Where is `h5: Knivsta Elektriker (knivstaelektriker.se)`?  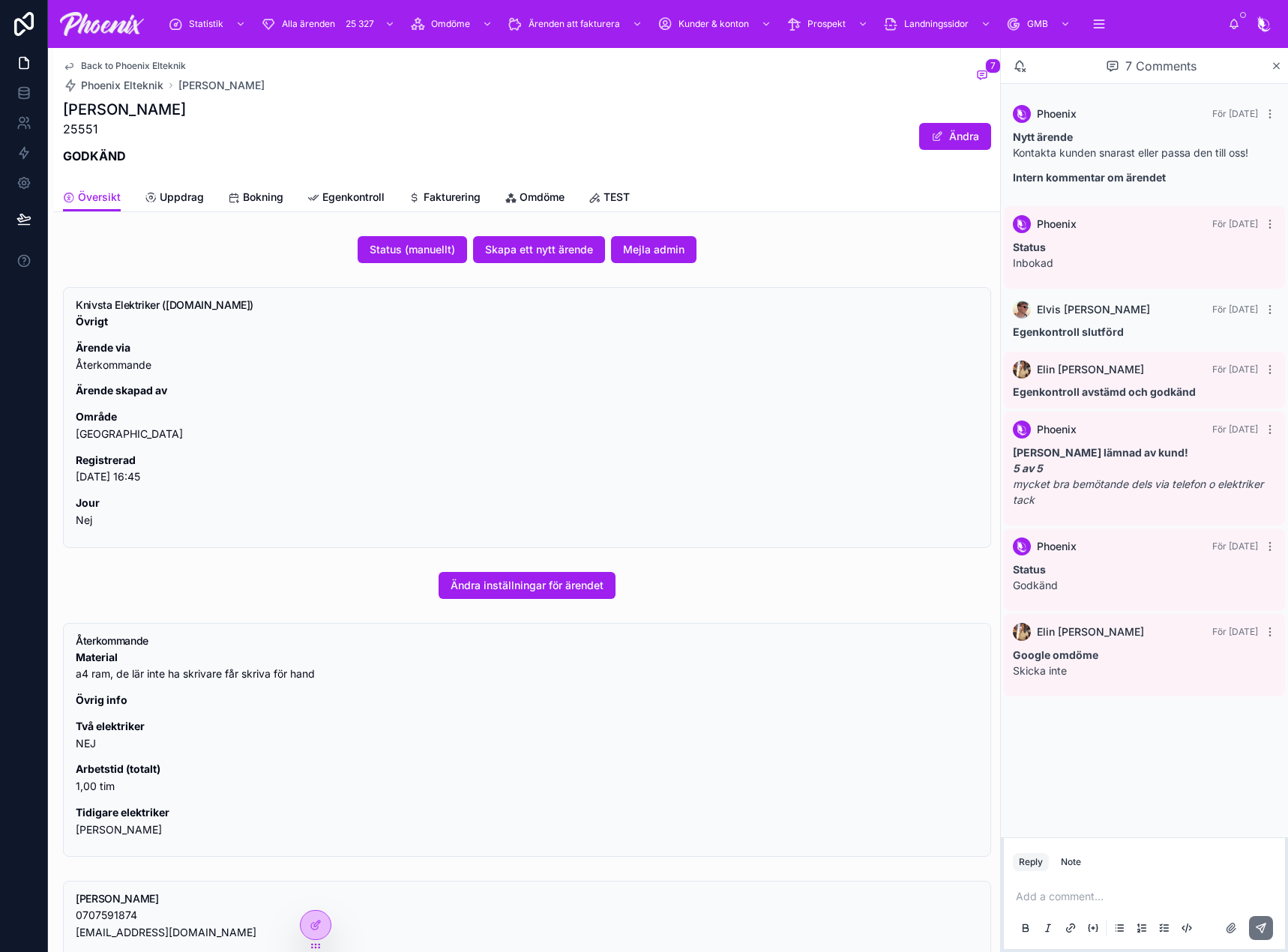 h5: Knivsta Elektriker (knivstaelektriker.se) is located at coordinates (527, 305).